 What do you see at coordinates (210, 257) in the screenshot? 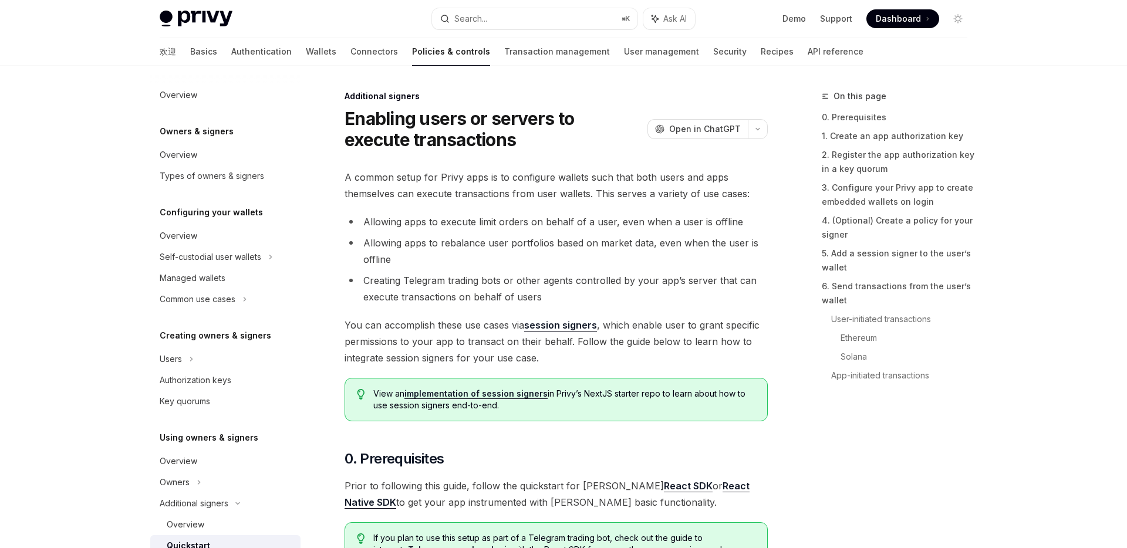
I see `div: Self-custodial user wallets` at bounding box center [210, 257].